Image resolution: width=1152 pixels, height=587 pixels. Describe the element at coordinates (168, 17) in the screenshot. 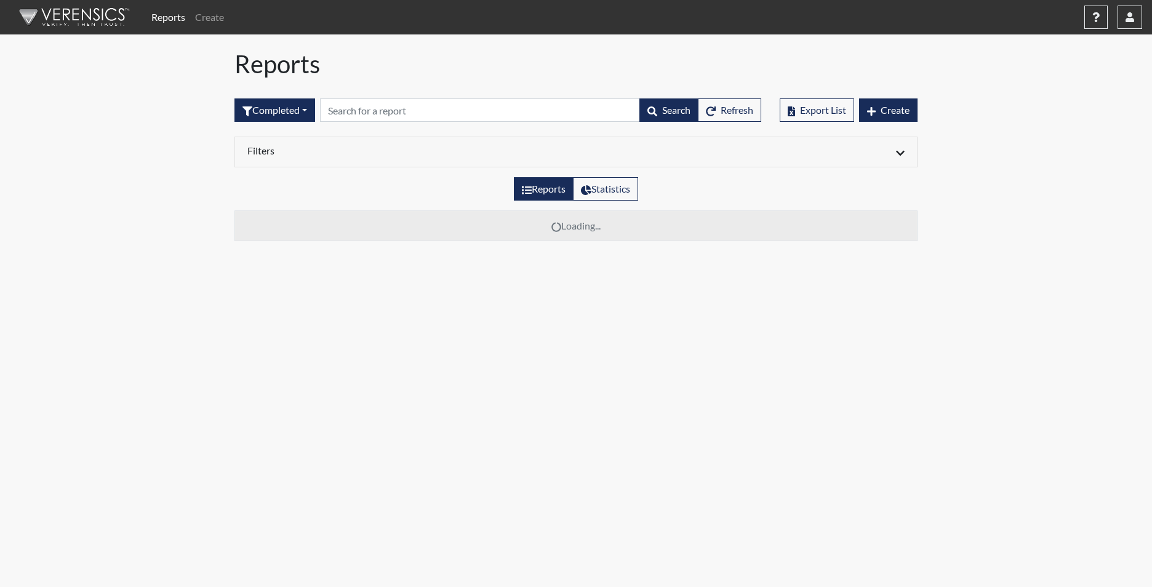

I see `a: Reports` at that location.